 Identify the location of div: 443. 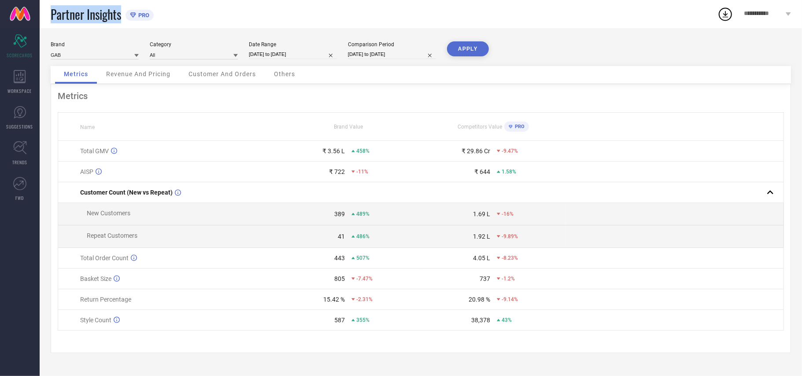
(339, 258).